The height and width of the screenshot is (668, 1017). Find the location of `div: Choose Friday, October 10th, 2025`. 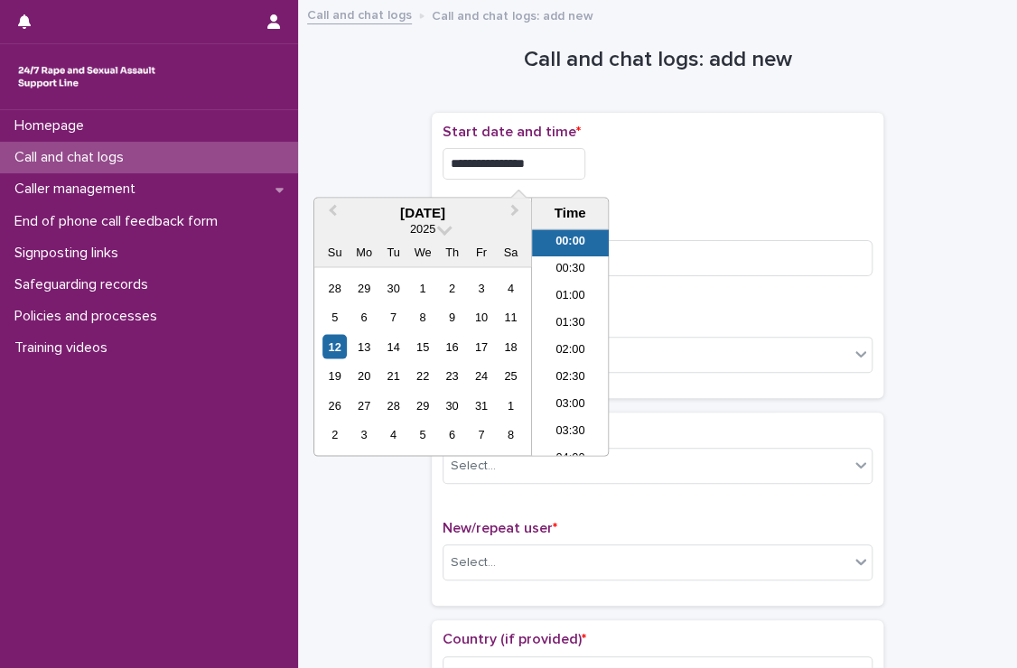

div: Choose Friday, October 10th, 2025 is located at coordinates (480, 317).